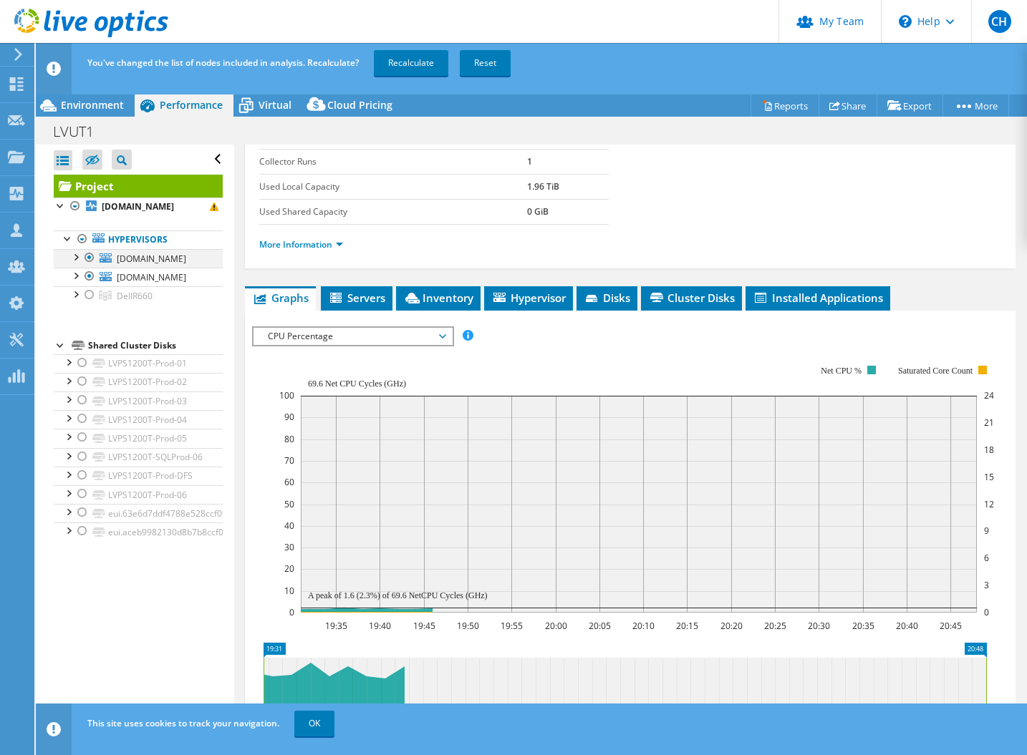 Image resolution: width=1027 pixels, height=755 pixels. I want to click on a: eui.aceb9982130d8b7b8ccf0968008c2b4c, so click(138, 532).